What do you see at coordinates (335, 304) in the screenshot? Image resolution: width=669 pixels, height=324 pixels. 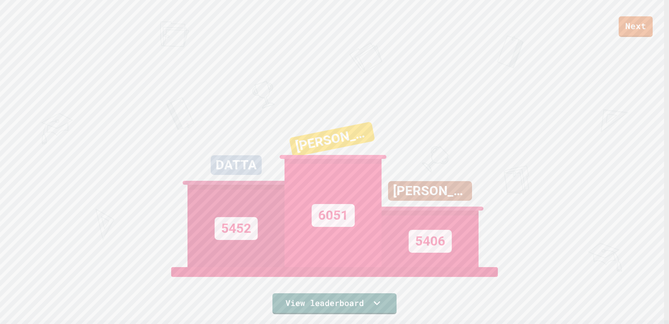 I see `a: View leaderboard` at bounding box center [335, 304].